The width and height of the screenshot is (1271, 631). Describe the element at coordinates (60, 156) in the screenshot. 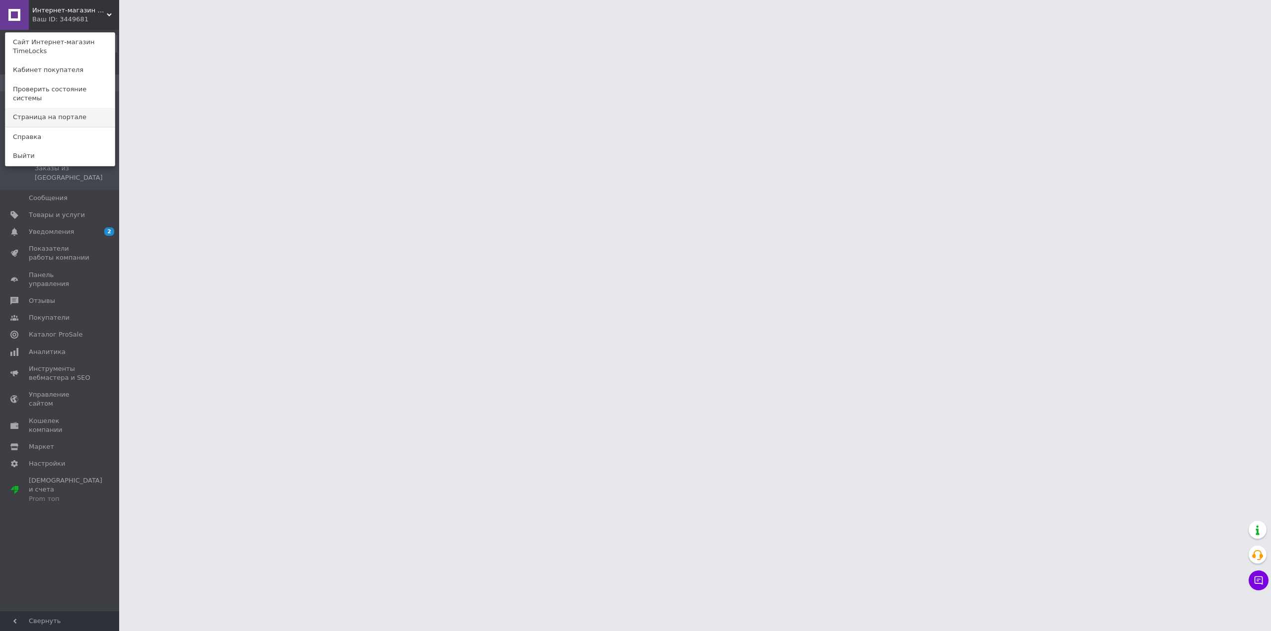

I see `a: Выйти` at that location.